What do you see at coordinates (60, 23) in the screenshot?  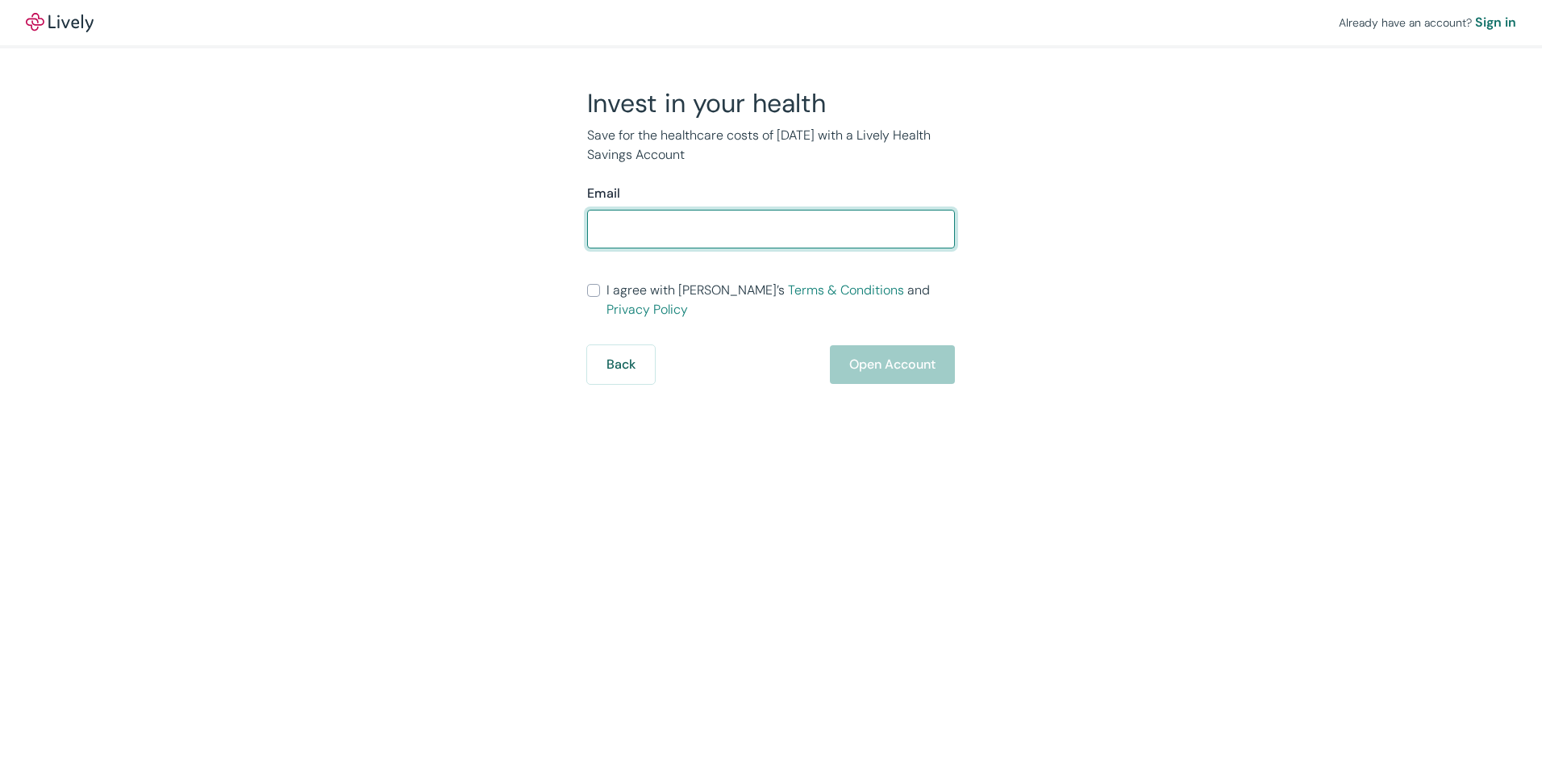 I see `img: Lively` at bounding box center [60, 23].